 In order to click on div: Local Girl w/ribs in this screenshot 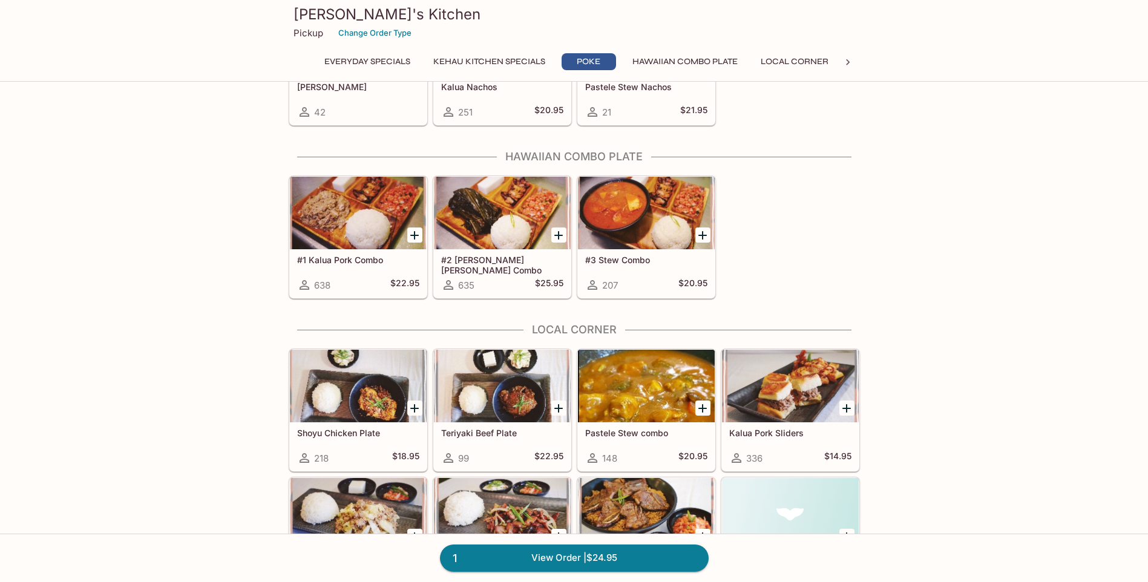, I will do `click(646, 514)`.